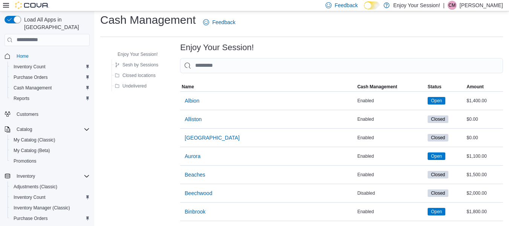 The height and width of the screenshot is (226, 509). I want to click on span: Name, so click(188, 87).